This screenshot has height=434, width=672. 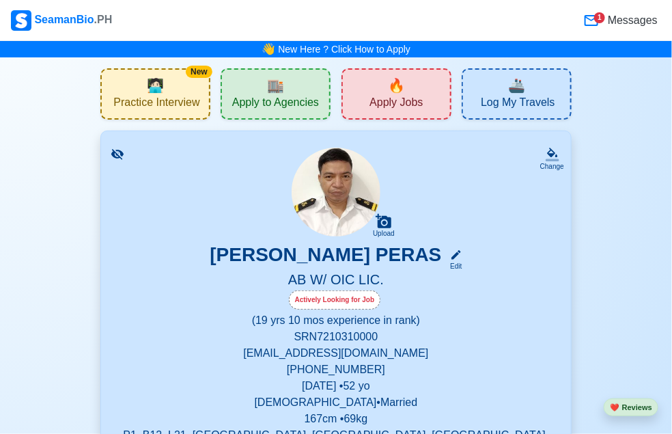 I want to click on div: Upload, so click(x=384, y=233).